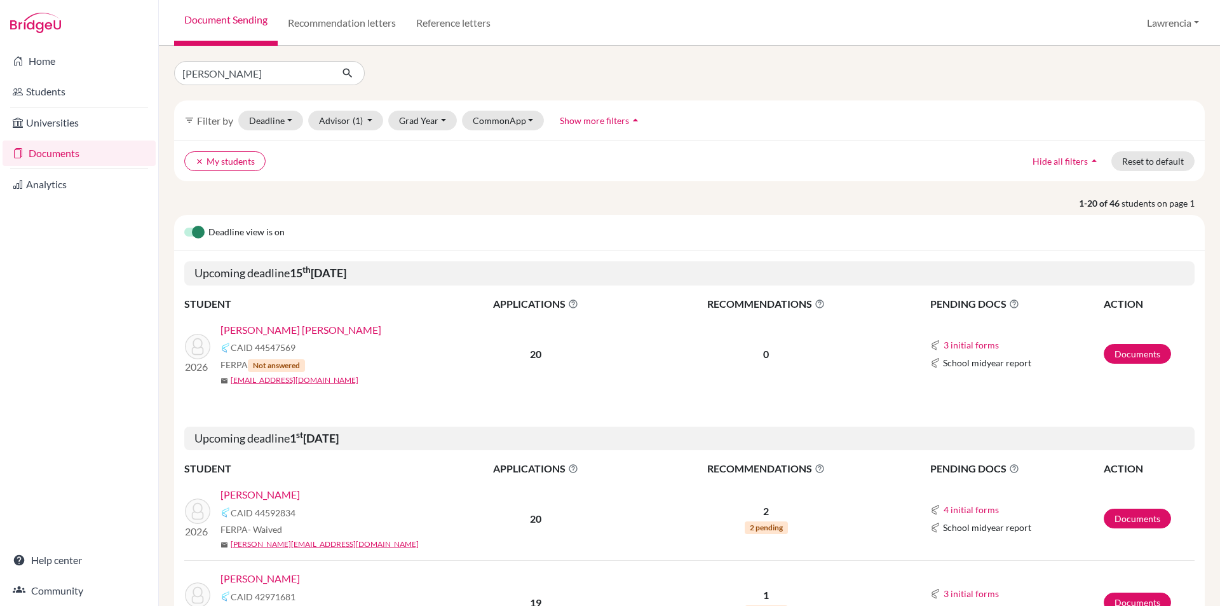 Image resolution: width=1220 pixels, height=606 pixels. What do you see at coordinates (265, 529) in the screenshot?
I see `span: - Waived` at bounding box center [265, 529].